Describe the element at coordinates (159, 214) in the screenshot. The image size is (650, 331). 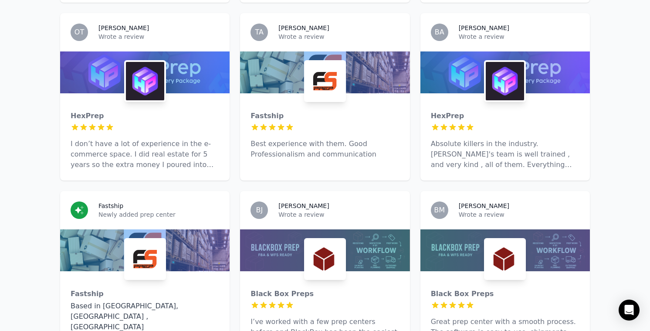
I see `p: Newly added prep center` at that location.